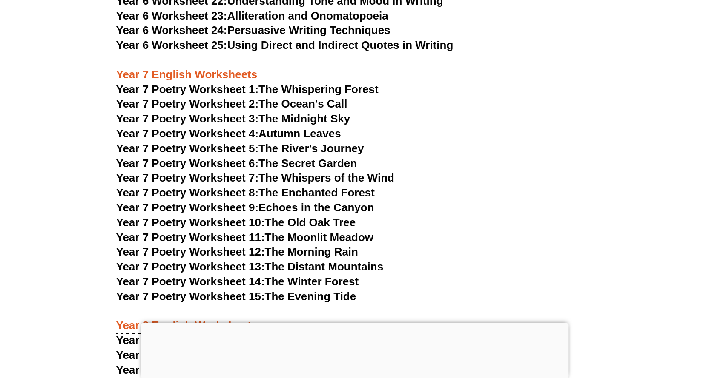 This screenshot has width=709, height=378. What do you see at coordinates (171, 30) in the screenshot?
I see `span: Year 6 Worksheet 24:` at bounding box center [171, 30].